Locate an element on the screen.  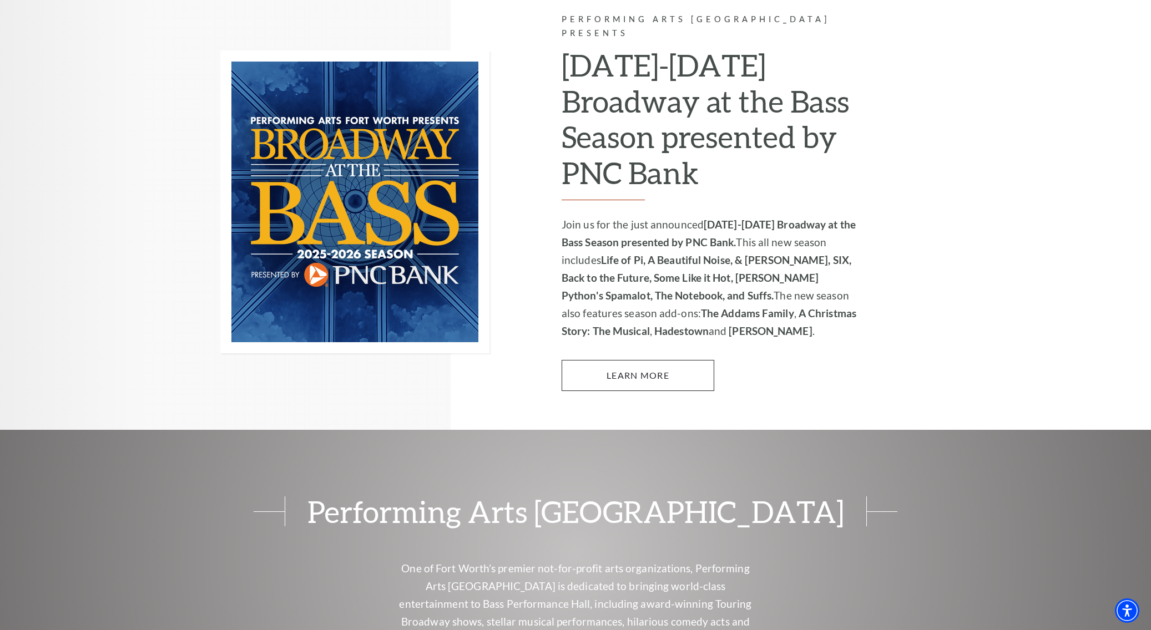
img: Performing Arts Fort Worth Presents is located at coordinates (355, 202).